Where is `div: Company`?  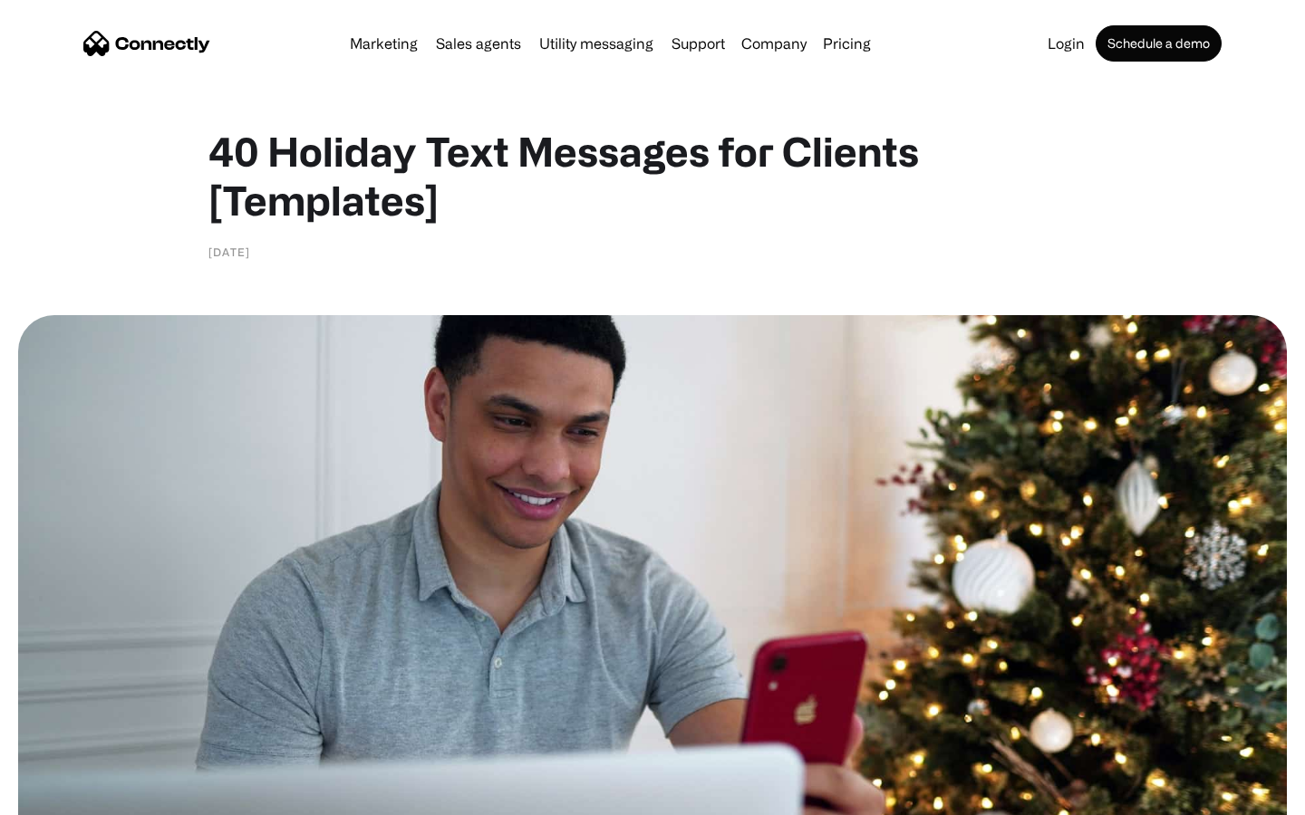 div: Company is located at coordinates (774, 43).